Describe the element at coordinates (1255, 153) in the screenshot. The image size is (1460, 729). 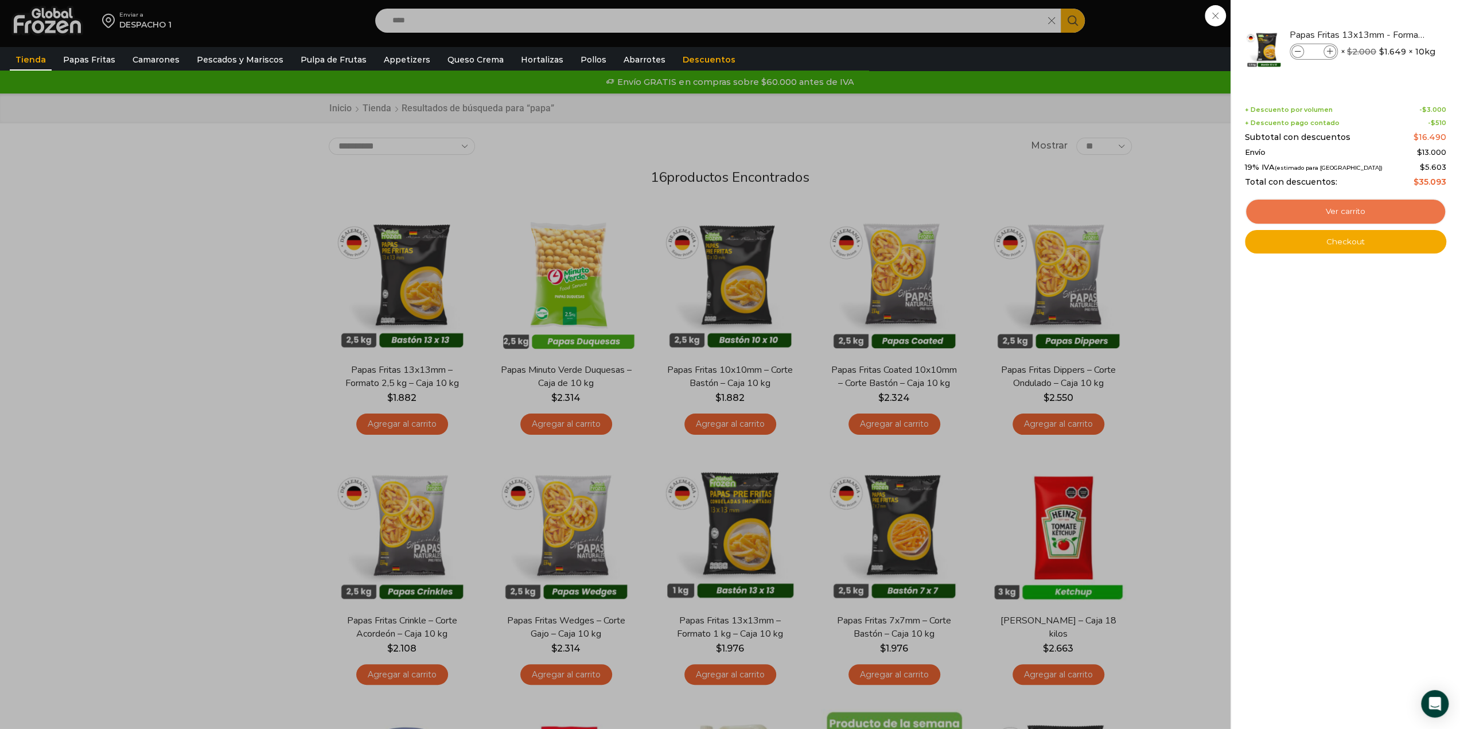
I see `span: Envío` at that location.